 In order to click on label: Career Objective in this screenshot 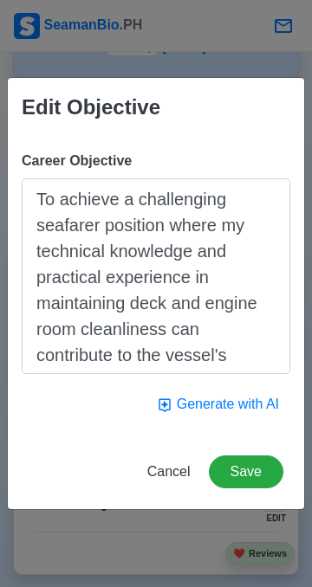, I will do `click(76, 161)`.